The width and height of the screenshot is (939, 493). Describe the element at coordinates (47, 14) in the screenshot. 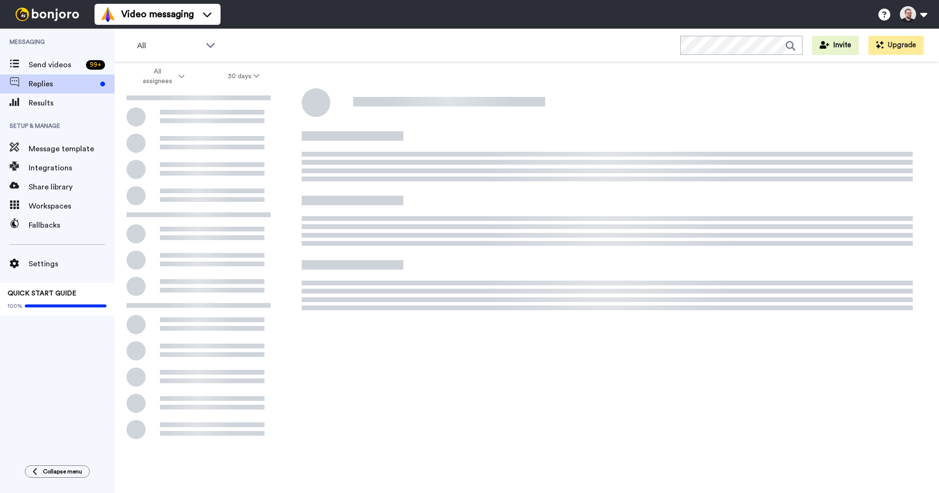

I see `img: bj-logo-header-white.svg` at that location.